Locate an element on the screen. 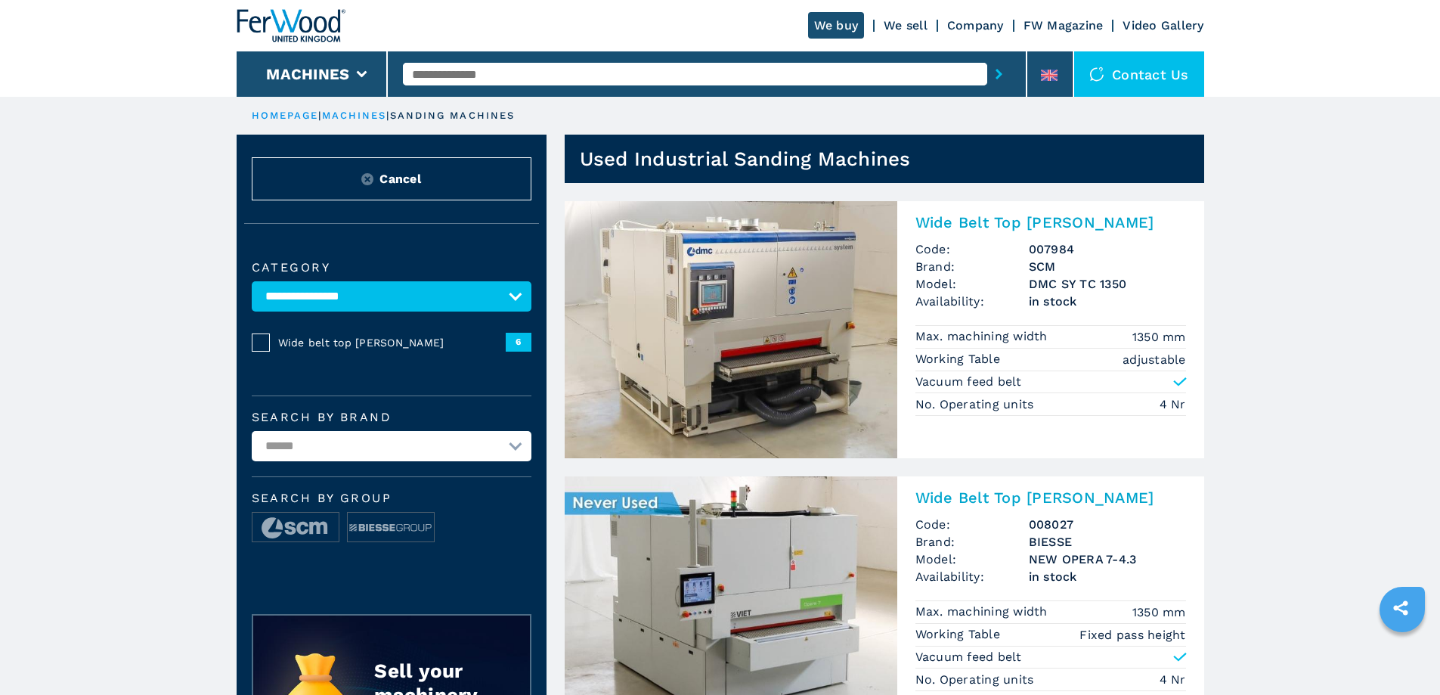 The width and height of the screenshot is (1440, 695). em: Fixed pass height is located at coordinates (1132, 634).